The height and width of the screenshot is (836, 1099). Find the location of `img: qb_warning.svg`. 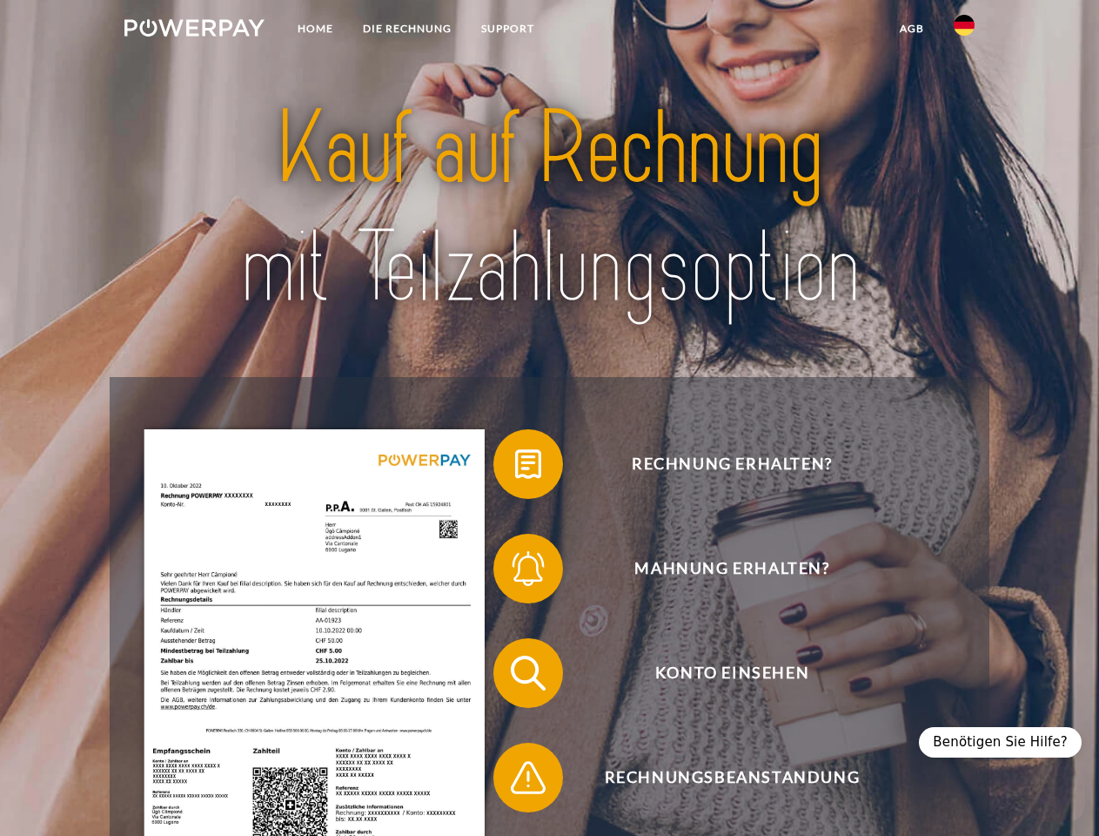

img: qb_warning.svg is located at coordinates (528, 777).